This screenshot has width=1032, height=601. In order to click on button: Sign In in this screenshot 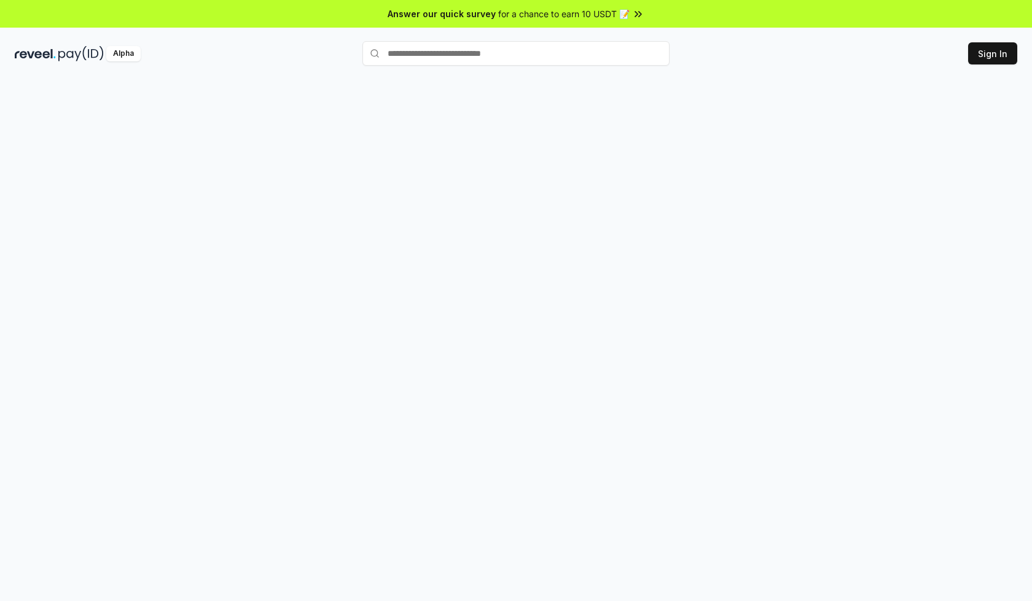, I will do `click(992, 53)`.